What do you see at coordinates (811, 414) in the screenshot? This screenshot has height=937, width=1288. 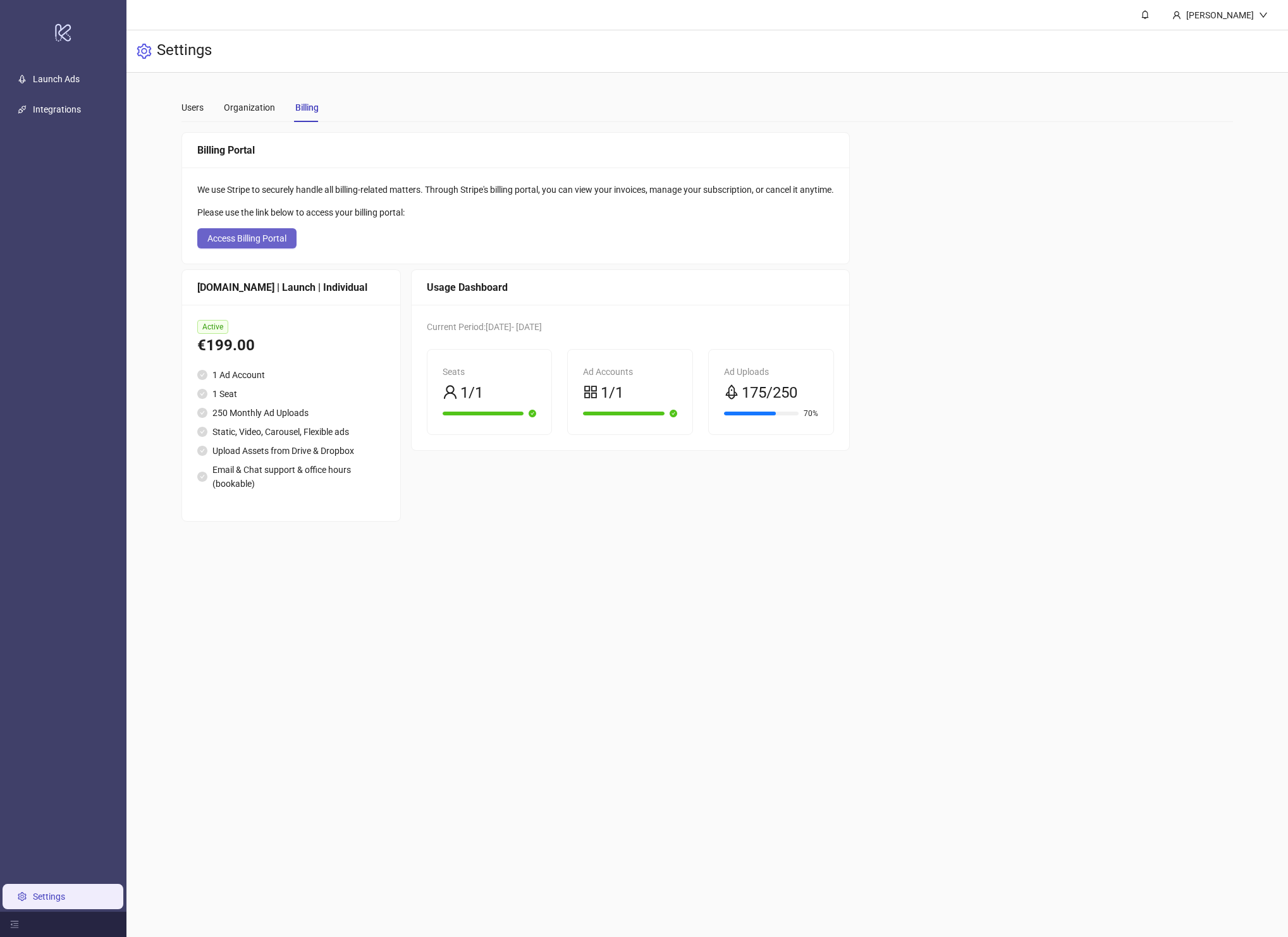 I see `span: 70%` at bounding box center [811, 414].